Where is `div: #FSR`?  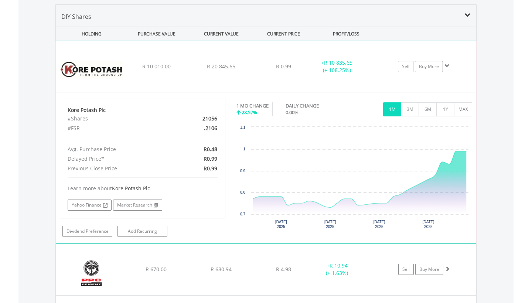
div: #FSR is located at coordinates (116, 128).